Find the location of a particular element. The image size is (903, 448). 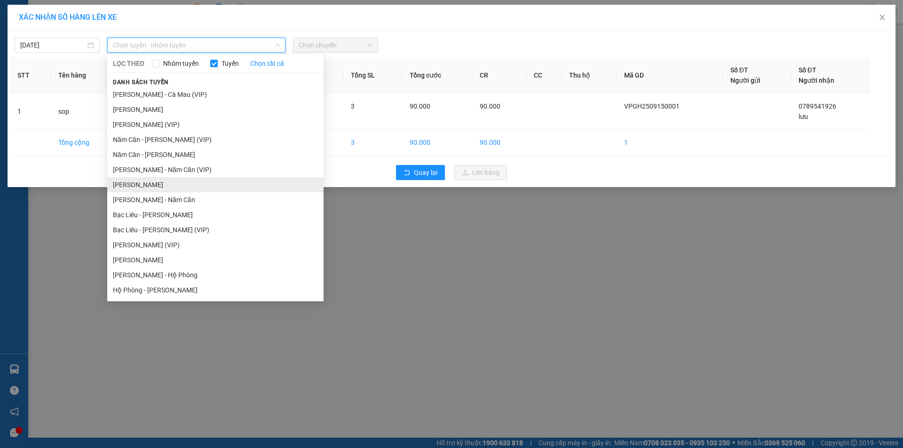

th: Mã GD is located at coordinates (669, 75).